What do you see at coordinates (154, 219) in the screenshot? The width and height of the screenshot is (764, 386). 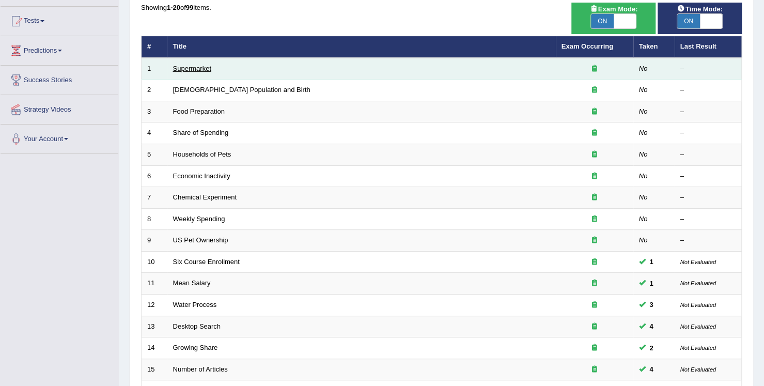 I see `td: 8` at bounding box center [154, 219].